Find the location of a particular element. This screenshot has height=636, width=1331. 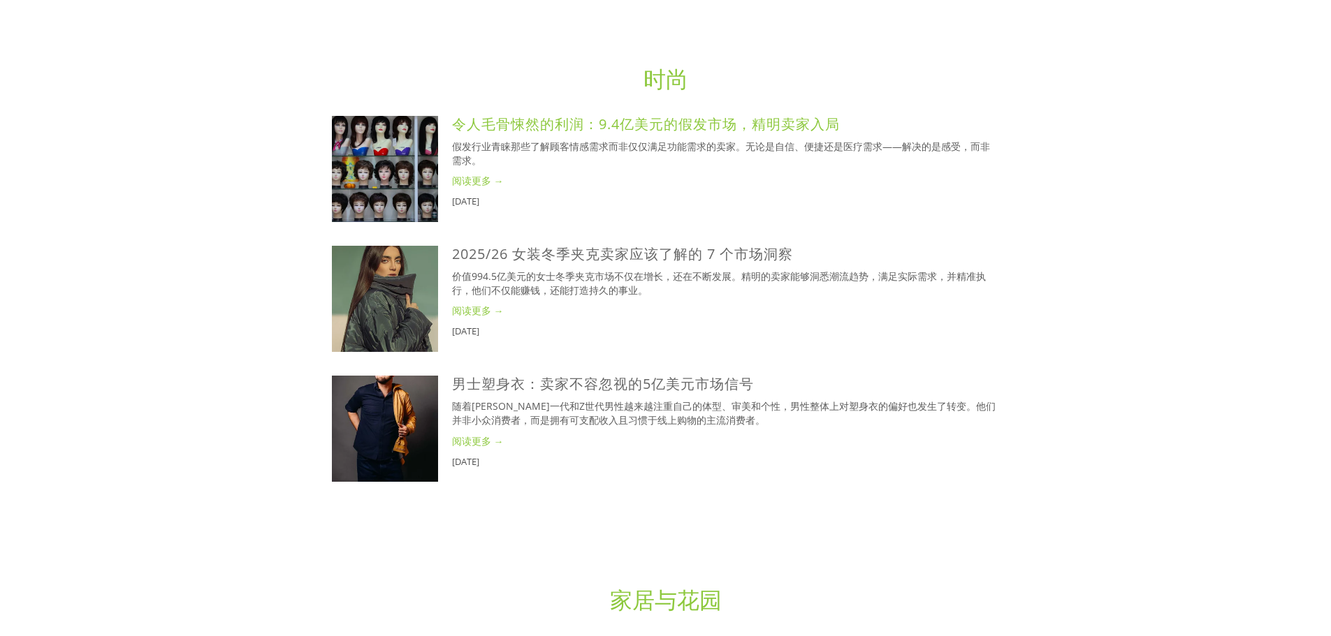

img: 2025/26 女装冬季夹克卖家应该了解的 7 个市场洞察 is located at coordinates (385, 299).